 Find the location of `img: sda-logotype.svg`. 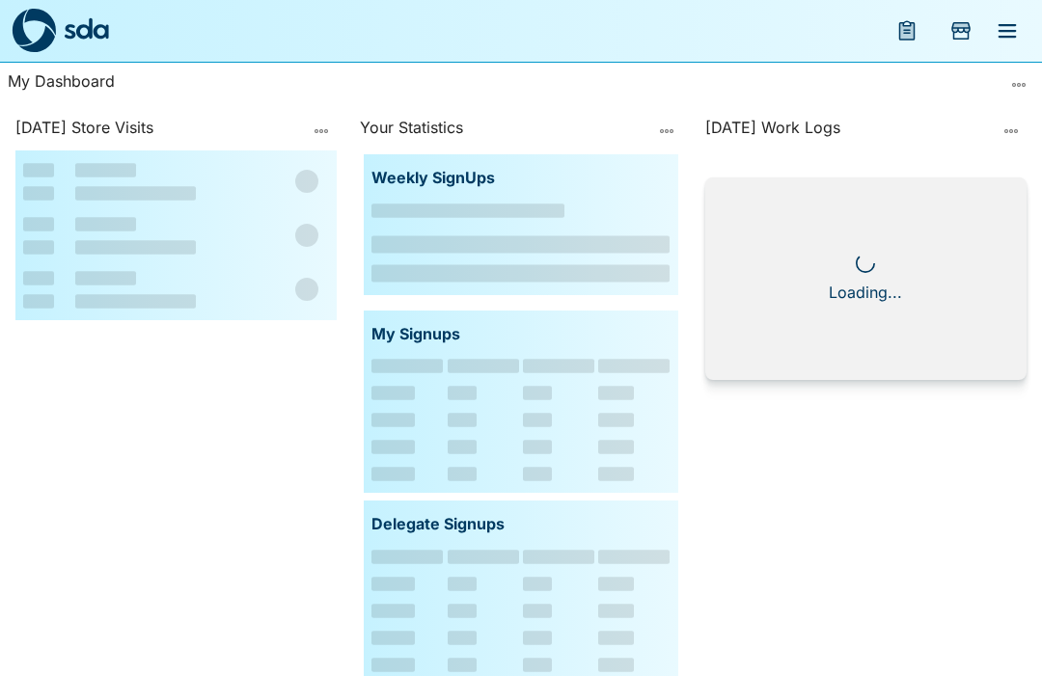

img: sda-logotype.svg is located at coordinates (86, 28).